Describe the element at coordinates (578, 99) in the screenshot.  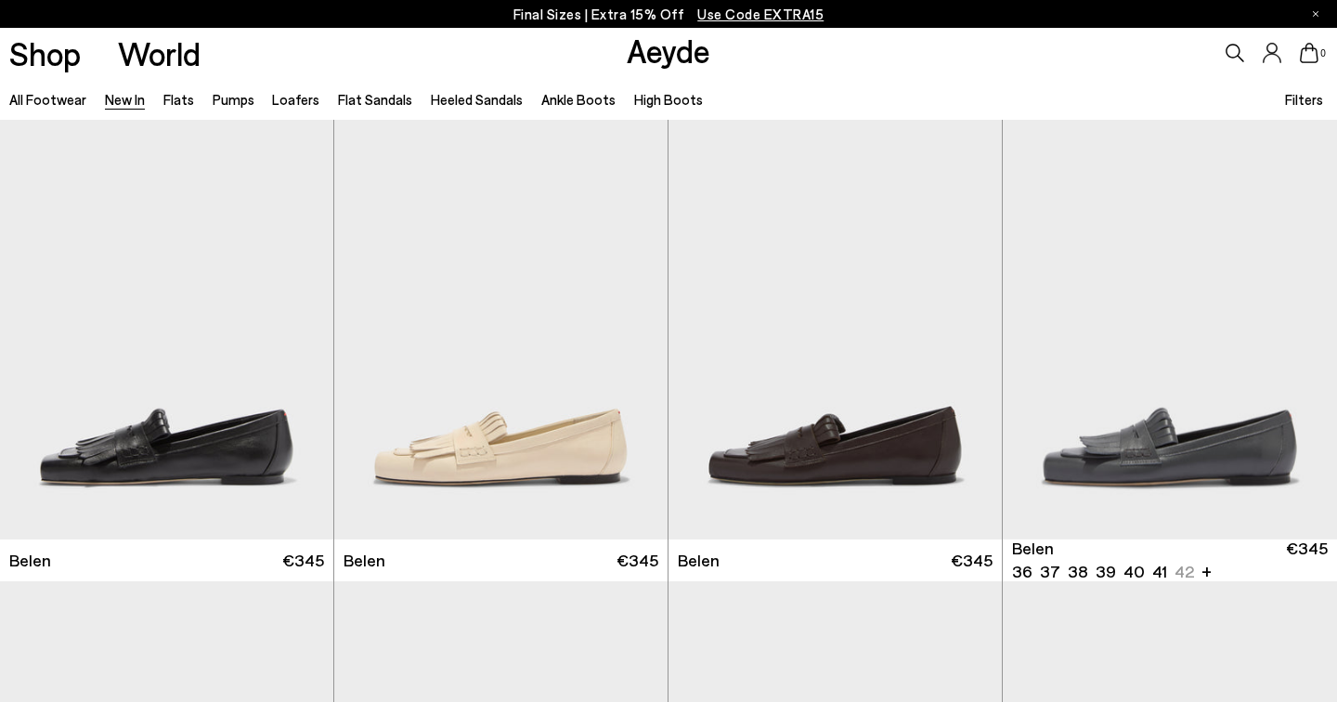
I see `a: Ankle Boots` at that location.